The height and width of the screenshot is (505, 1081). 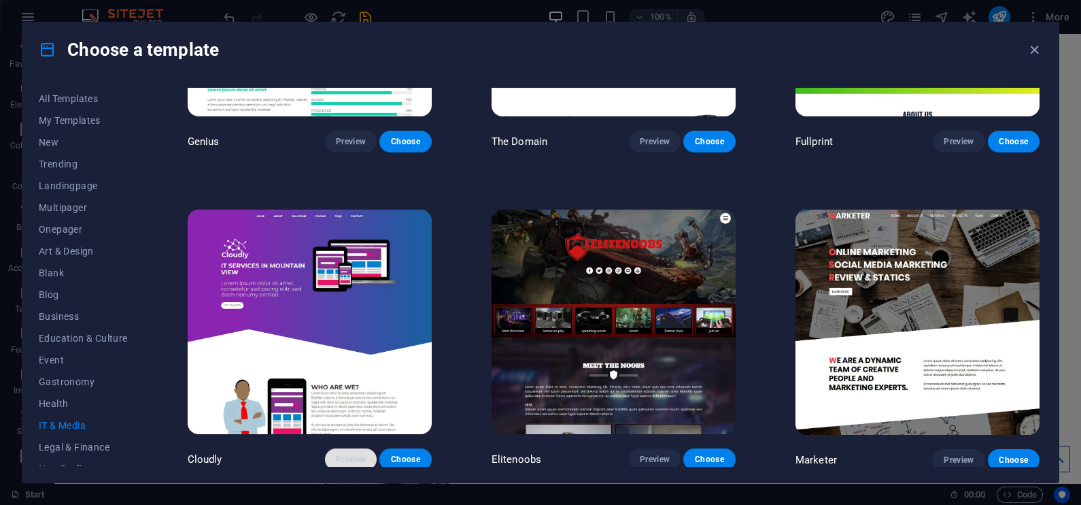 What do you see at coordinates (83, 164) in the screenshot?
I see `span: Trending` at bounding box center [83, 164].